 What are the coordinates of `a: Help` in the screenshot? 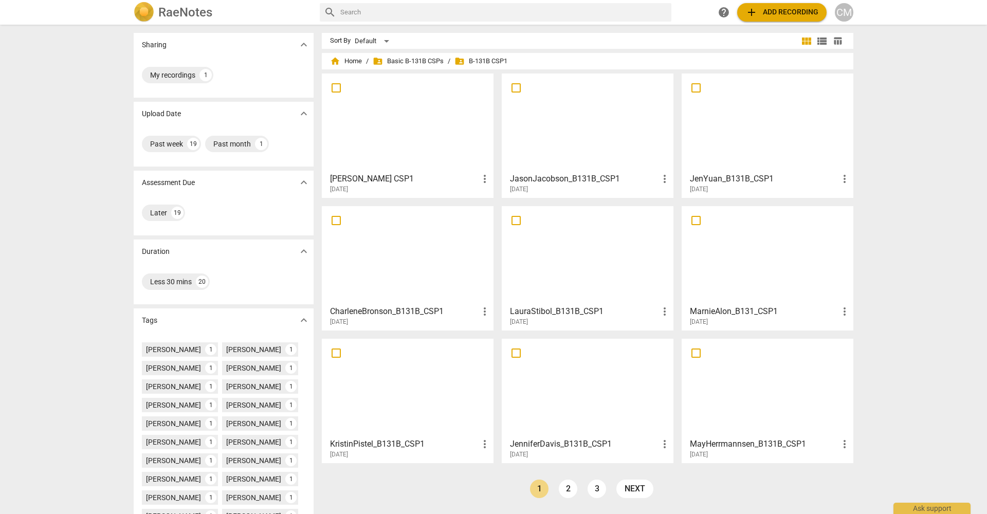 It's located at (724, 12).